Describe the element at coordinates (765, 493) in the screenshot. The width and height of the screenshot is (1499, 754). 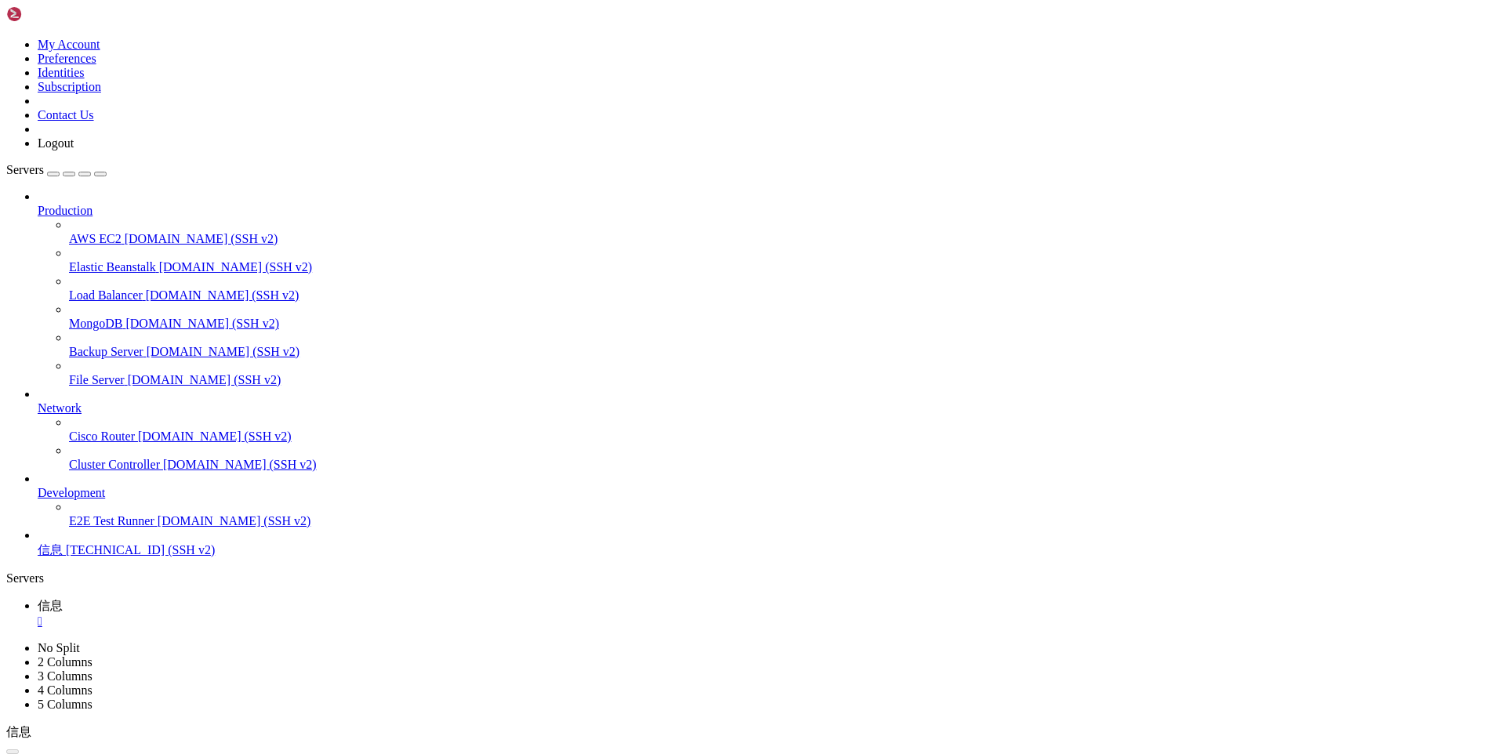
I see `a: Development` at that location.